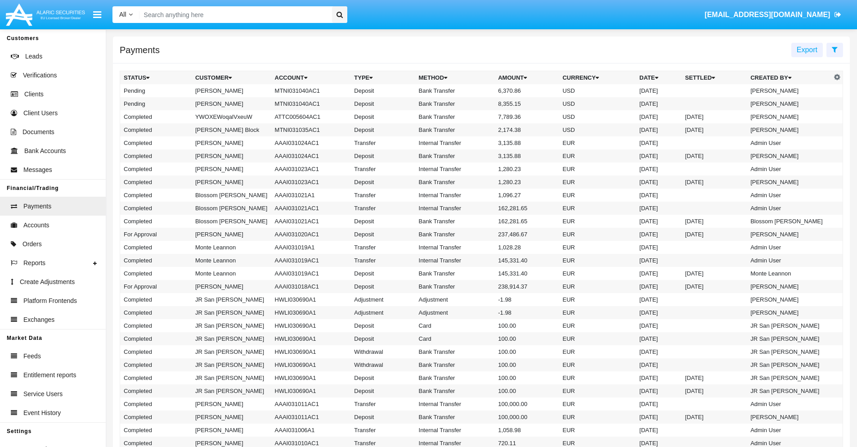 Image resolution: width=857 pixels, height=447 pixels. I want to click on td: 100.00, so click(527, 391).